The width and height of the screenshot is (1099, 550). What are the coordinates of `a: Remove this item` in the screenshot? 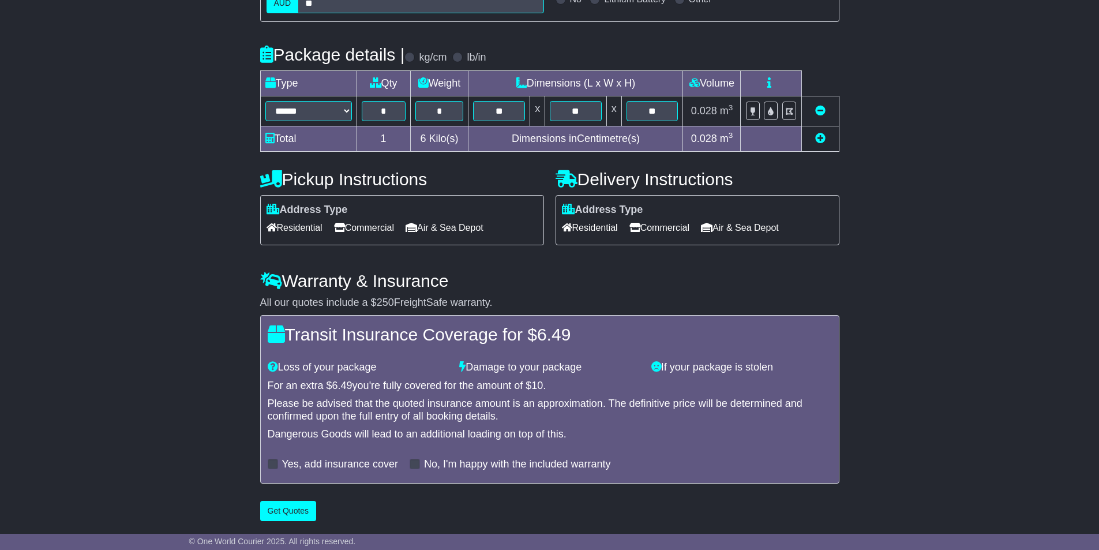 It's located at (820, 111).